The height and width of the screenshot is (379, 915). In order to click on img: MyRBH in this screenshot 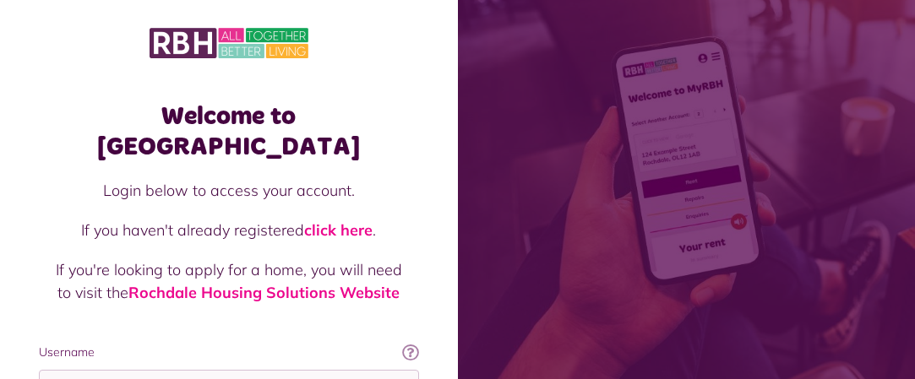, I will do `click(229, 43)`.